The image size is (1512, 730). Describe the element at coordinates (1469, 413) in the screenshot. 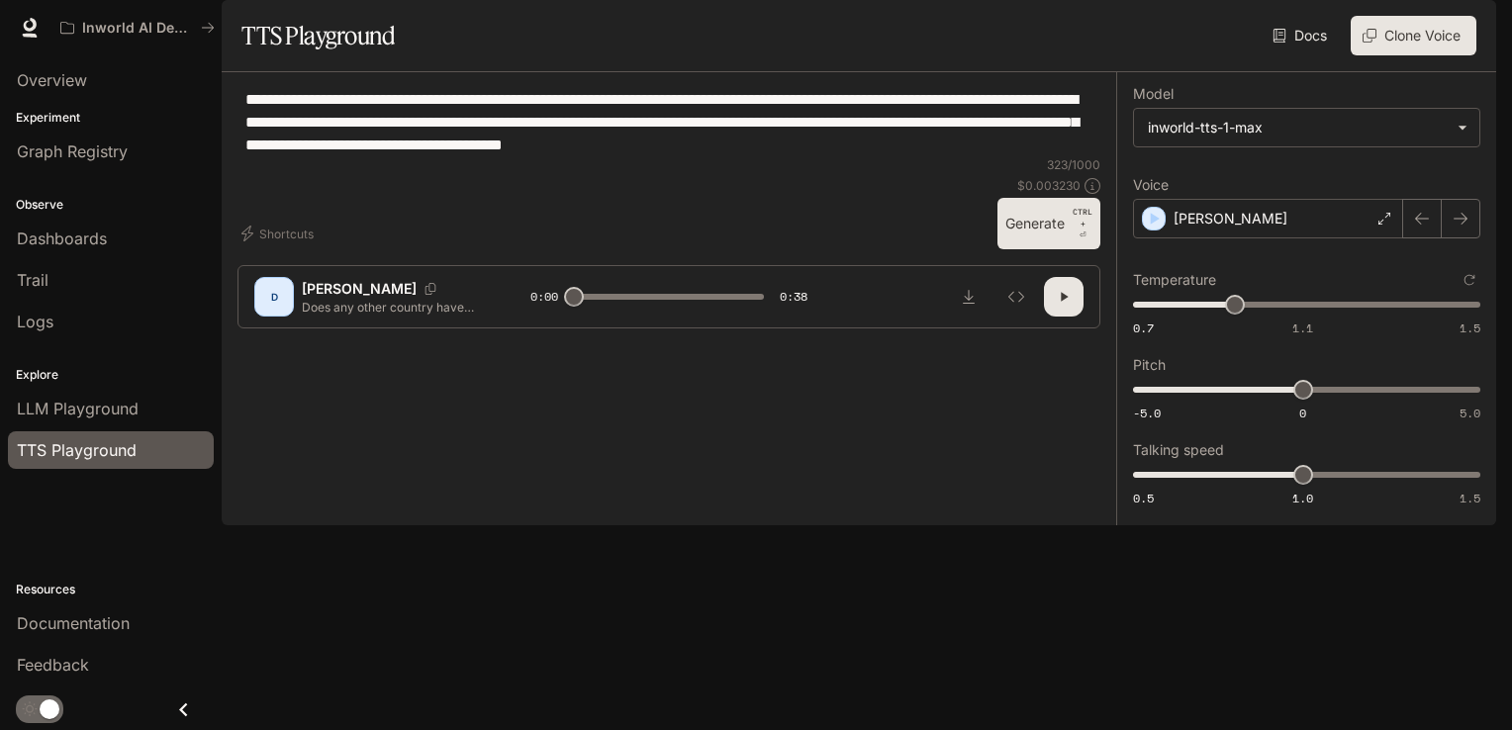

I see `span: 5.0` at that location.